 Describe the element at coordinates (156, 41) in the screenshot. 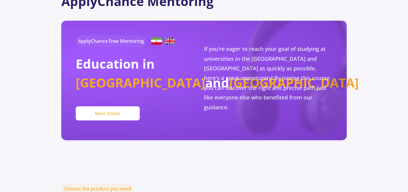

I see `img: Iran Flag` at that location.